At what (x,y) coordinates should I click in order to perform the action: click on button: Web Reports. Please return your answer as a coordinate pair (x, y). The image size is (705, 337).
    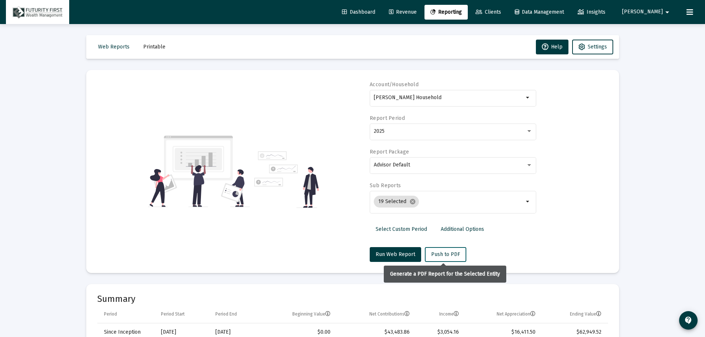
    Looking at the image, I should click on (114, 47).